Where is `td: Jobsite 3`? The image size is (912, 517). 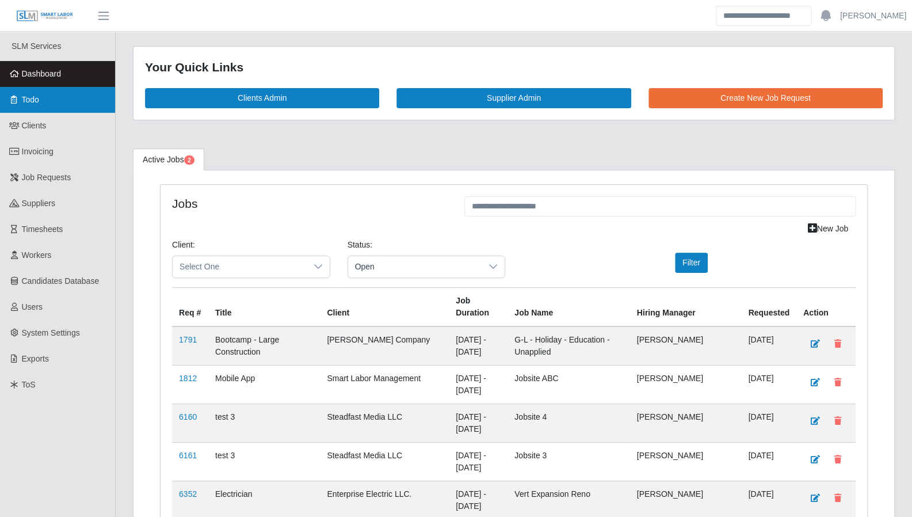
td: Jobsite 3 is located at coordinates (568, 461).